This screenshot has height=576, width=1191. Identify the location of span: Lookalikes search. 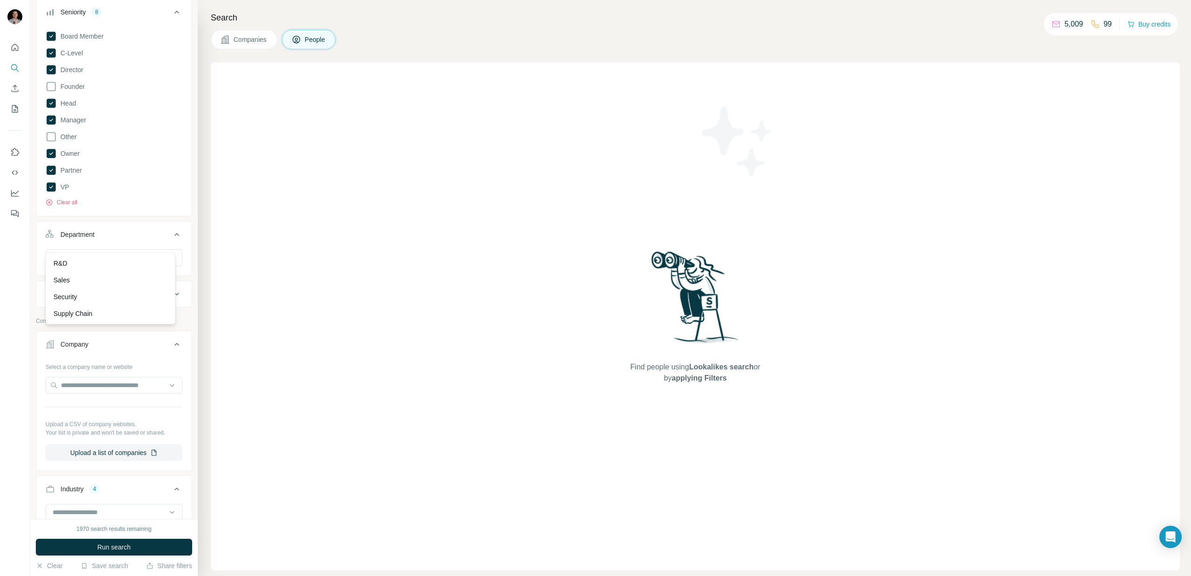
(721, 367).